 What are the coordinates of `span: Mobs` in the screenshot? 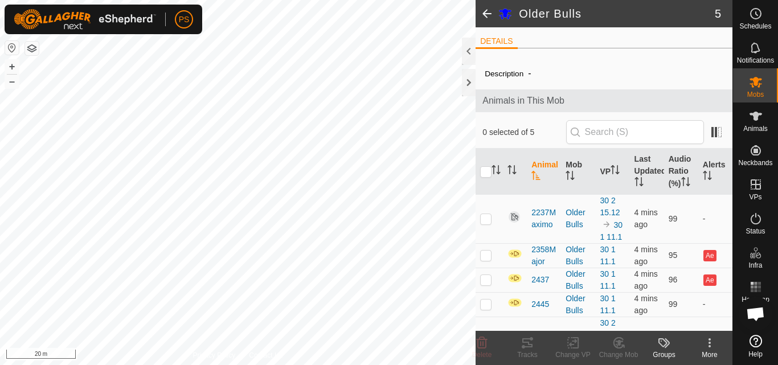 It's located at (755, 95).